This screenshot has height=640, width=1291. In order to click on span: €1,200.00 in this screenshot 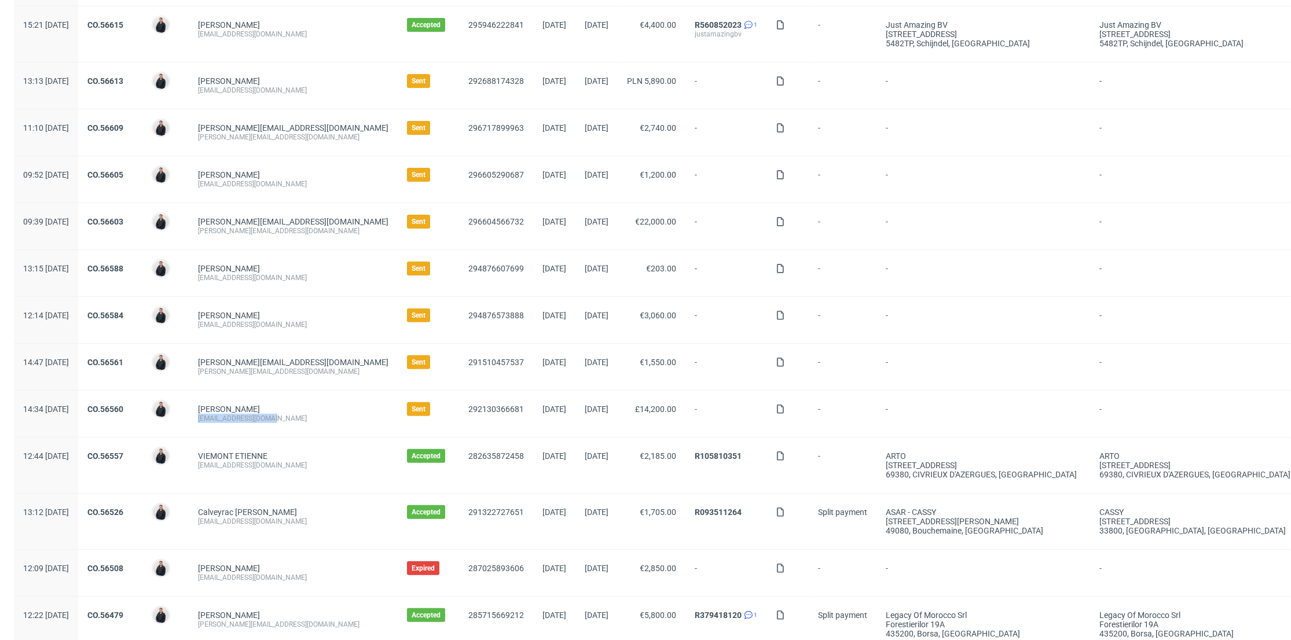, I will do `click(657, 175)`.